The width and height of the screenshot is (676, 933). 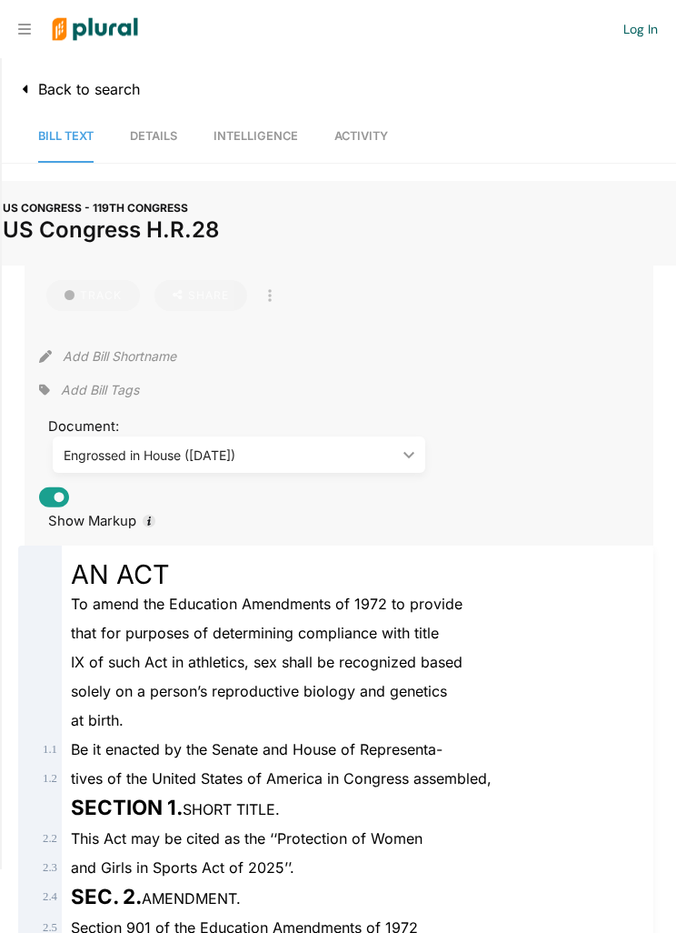 I want to click on a: Details, so click(x=154, y=136).